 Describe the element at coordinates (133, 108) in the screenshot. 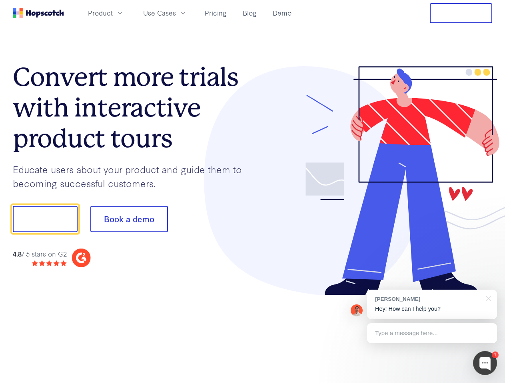

I see `h1: Convert more trials with interactive product tours` at that location.